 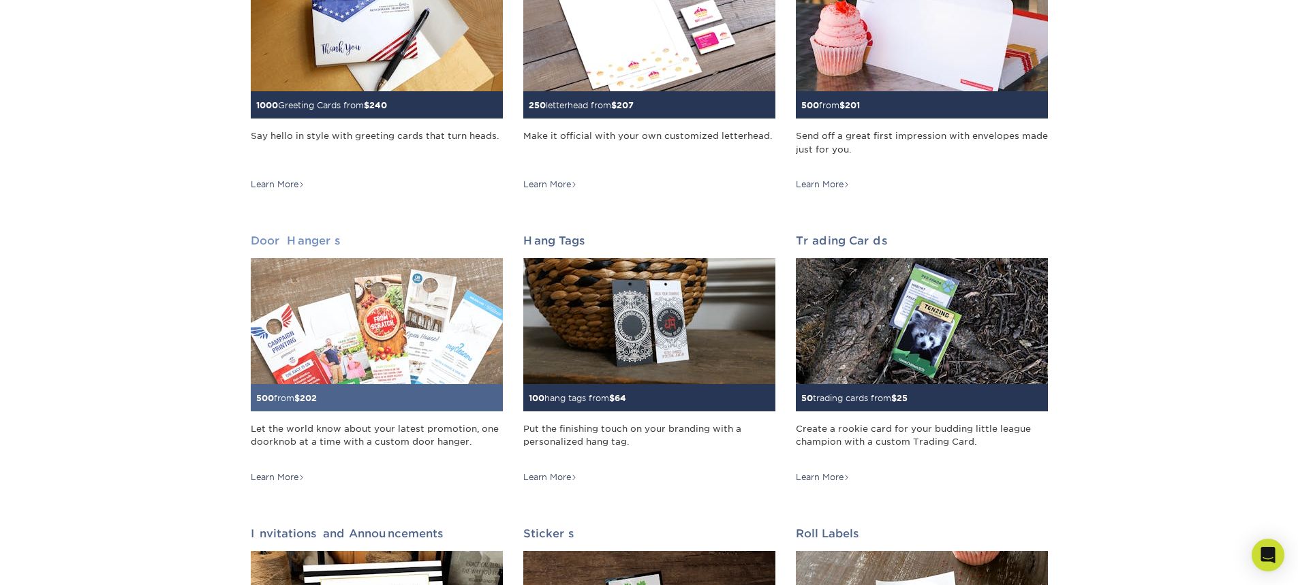 What do you see at coordinates (853, 105) in the screenshot?
I see `span: 201` at bounding box center [853, 105].